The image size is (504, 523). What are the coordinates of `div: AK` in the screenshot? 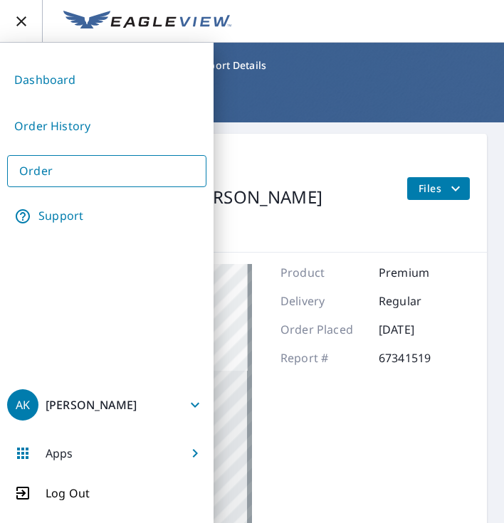 It's located at (23, 405).